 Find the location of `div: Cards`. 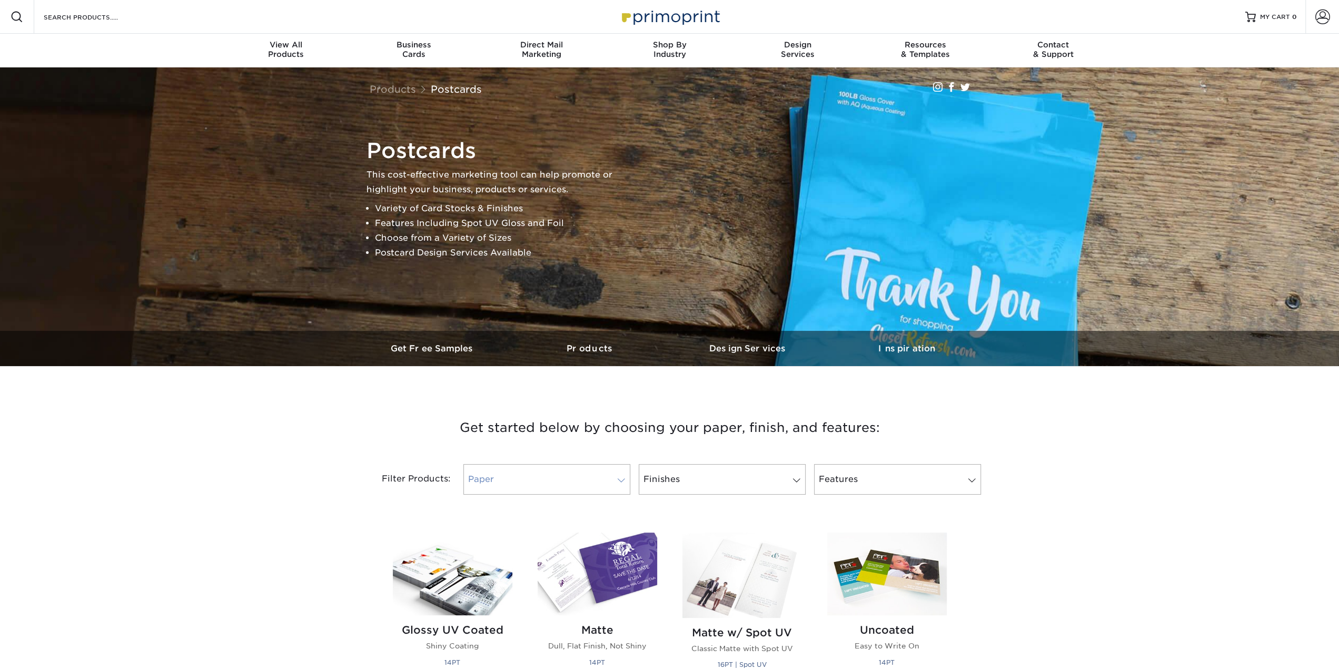

div: Cards is located at coordinates (413, 49).